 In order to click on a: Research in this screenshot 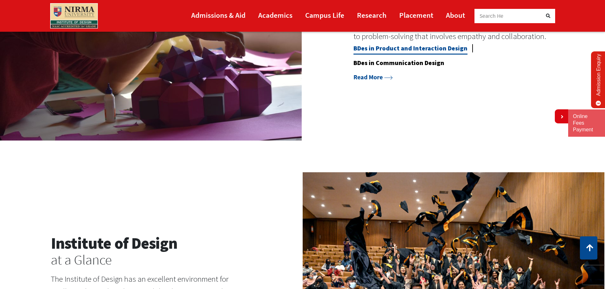, I will do `click(371, 15)`.